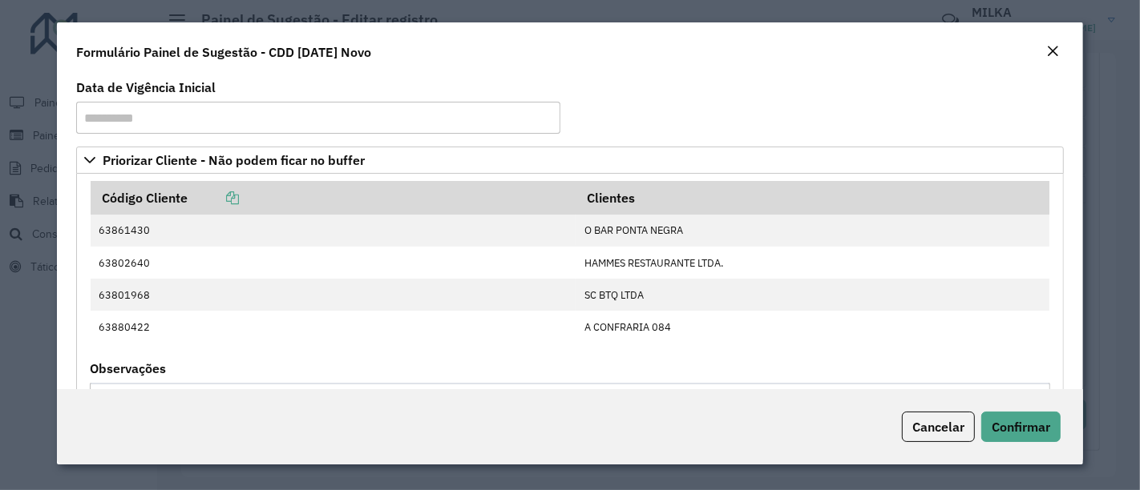 The width and height of the screenshot is (1140, 490). What do you see at coordinates (146, 87) in the screenshot?
I see `label: Data de Vigência Inicial` at bounding box center [146, 87].